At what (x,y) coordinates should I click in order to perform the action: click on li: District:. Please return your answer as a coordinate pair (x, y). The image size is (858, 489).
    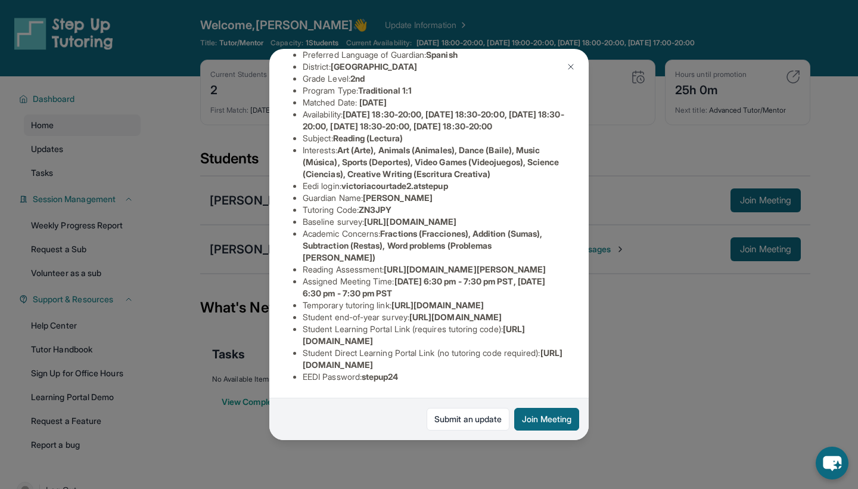
    Looking at the image, I should click on (434, 67).